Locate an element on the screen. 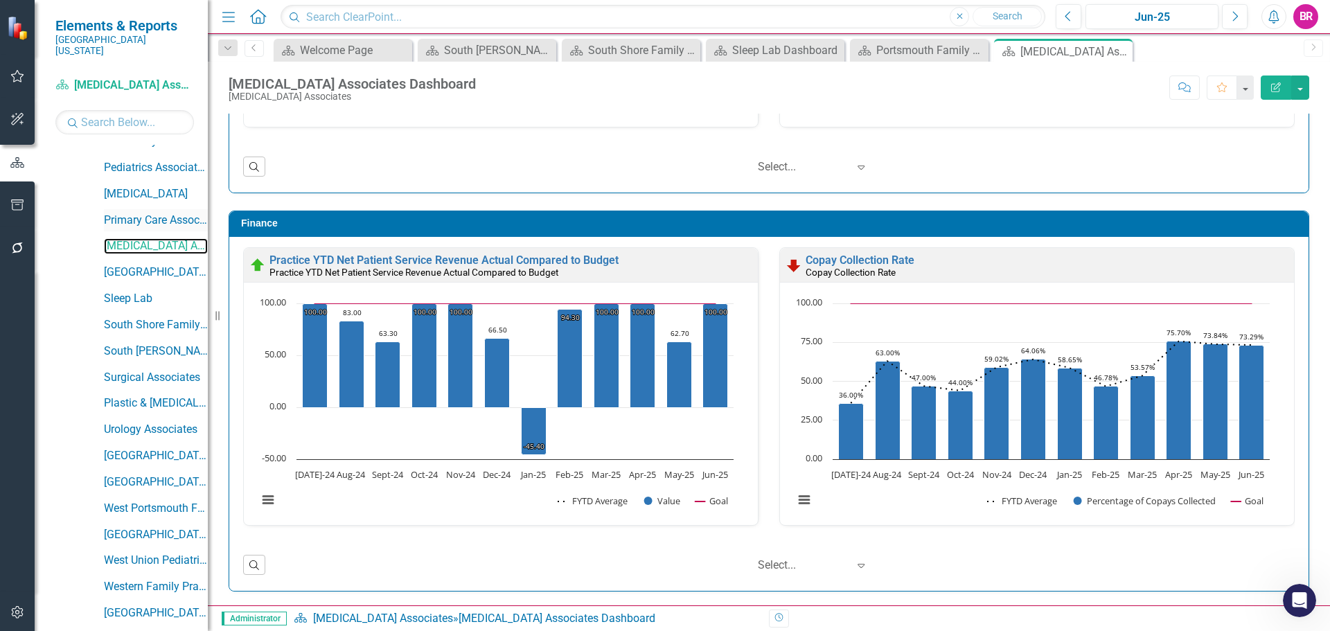 The height and width of the screenshot is (631, 1330). button: go back is located at coordinates (22, 19).